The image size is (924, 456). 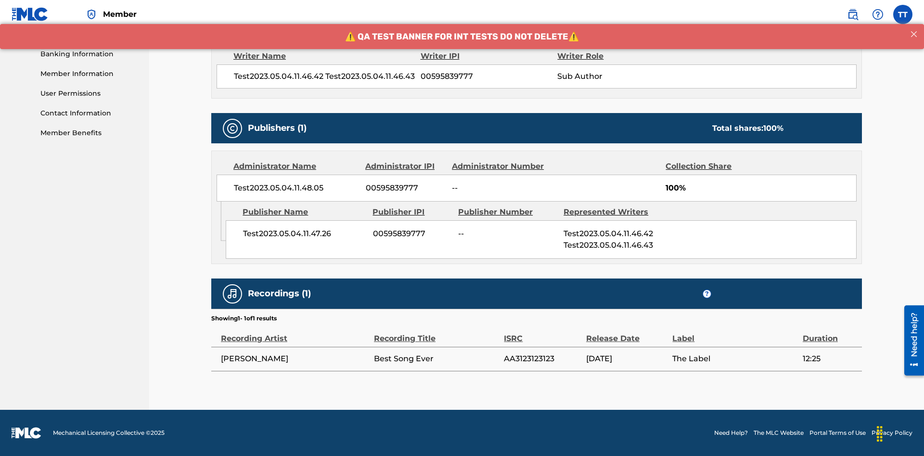 I want to click on span: ⚠️ QA TEST BANNER FOR INT TESTS DO NOT DELETE⚠️, so click(x=462, y=13).